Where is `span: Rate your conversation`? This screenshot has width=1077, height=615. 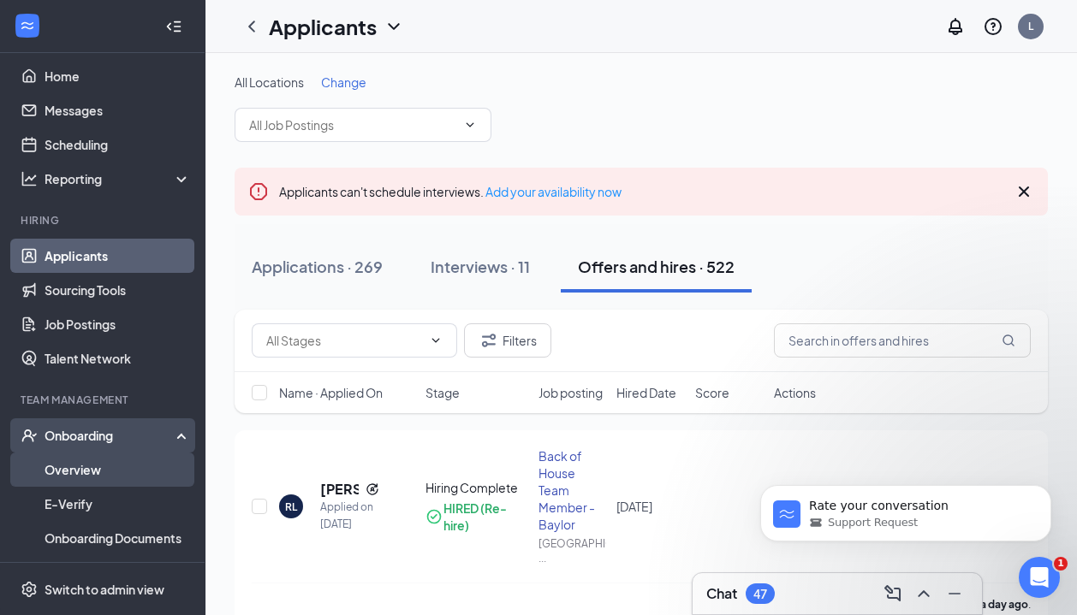 span: Rate your conversation is located at coordinates (155, 296).